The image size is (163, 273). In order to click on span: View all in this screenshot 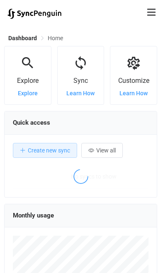, I will do `click(105, 150)`.